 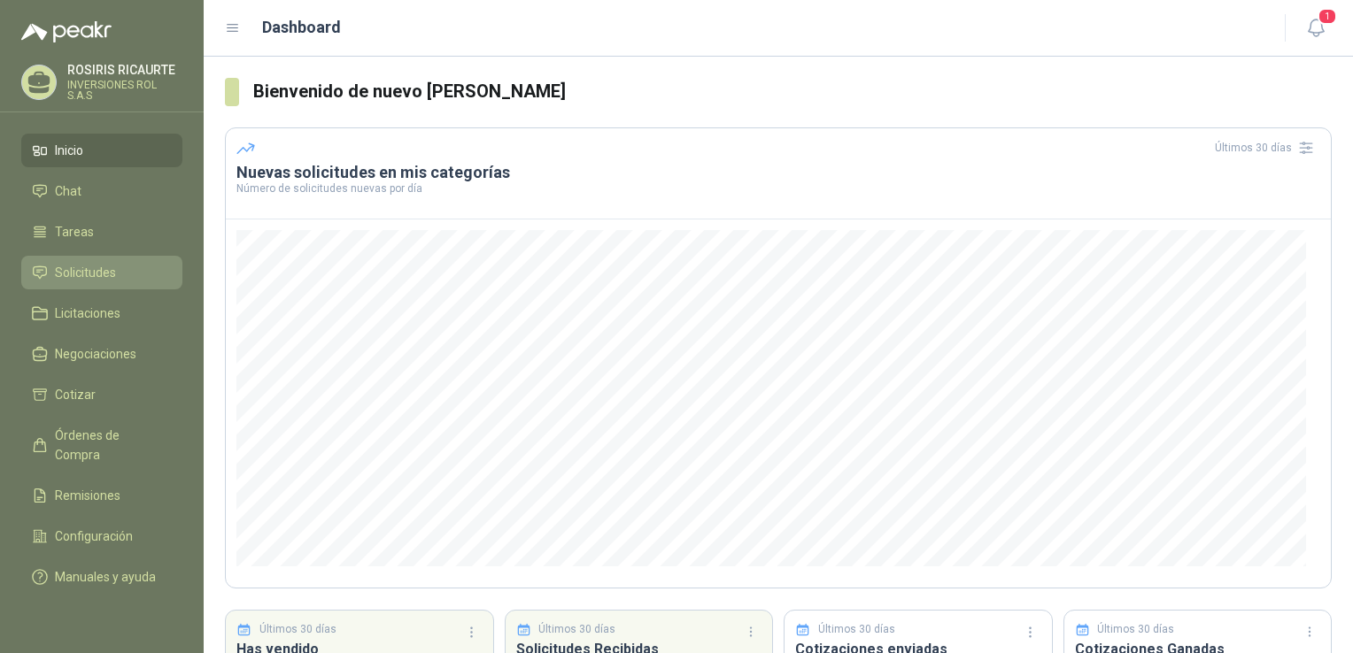 I want to click on a: Chat, so click(x=102, y=191).